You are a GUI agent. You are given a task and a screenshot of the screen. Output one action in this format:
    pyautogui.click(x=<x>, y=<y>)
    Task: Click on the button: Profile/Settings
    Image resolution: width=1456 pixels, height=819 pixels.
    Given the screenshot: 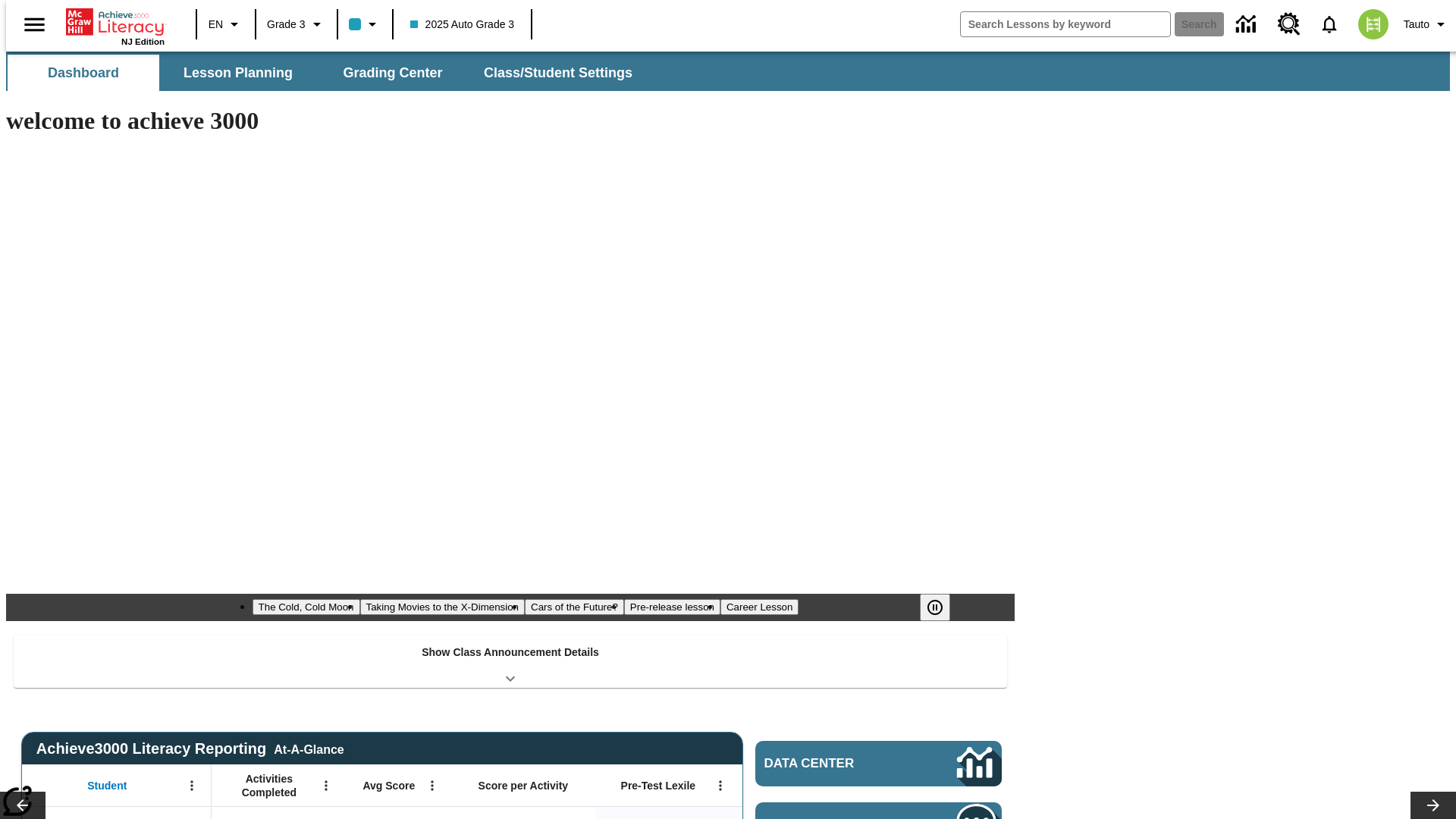 What is the action you would take?
    pyautogui.click(x=1426, y=24)
    